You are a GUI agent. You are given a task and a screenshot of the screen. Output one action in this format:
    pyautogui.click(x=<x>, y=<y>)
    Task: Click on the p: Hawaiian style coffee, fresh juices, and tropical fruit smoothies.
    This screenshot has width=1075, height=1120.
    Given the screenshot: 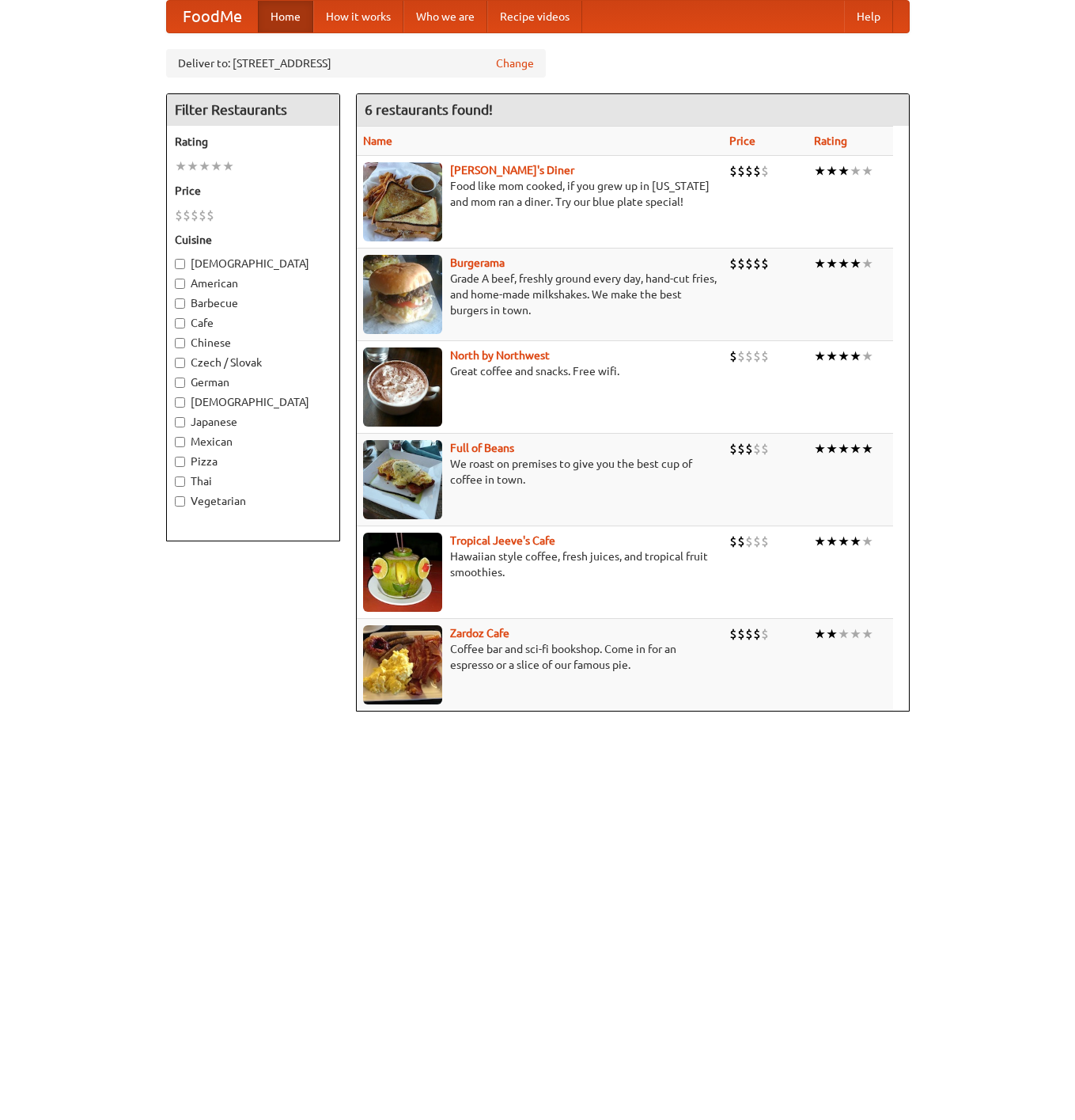 What is the action you would take?
    pyautogui.click(x=539, y=564)
    